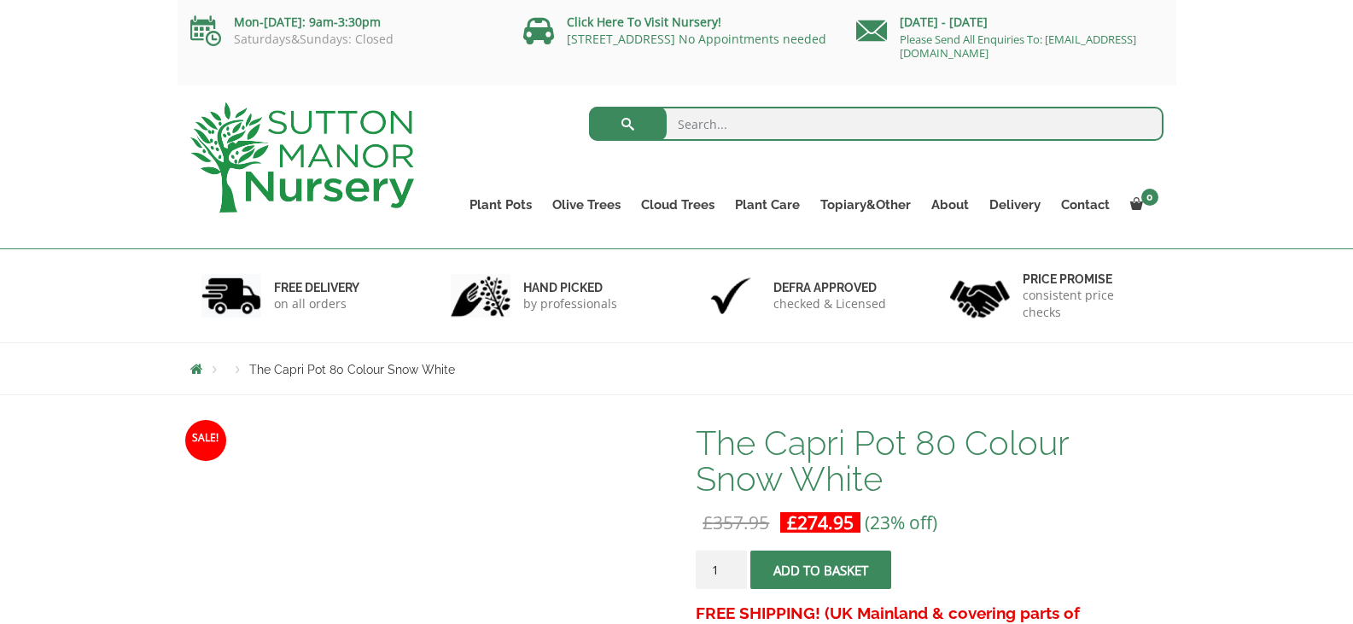 This screenshot has height=624, width=1353. I want to click on a: About, so click(950, 205).